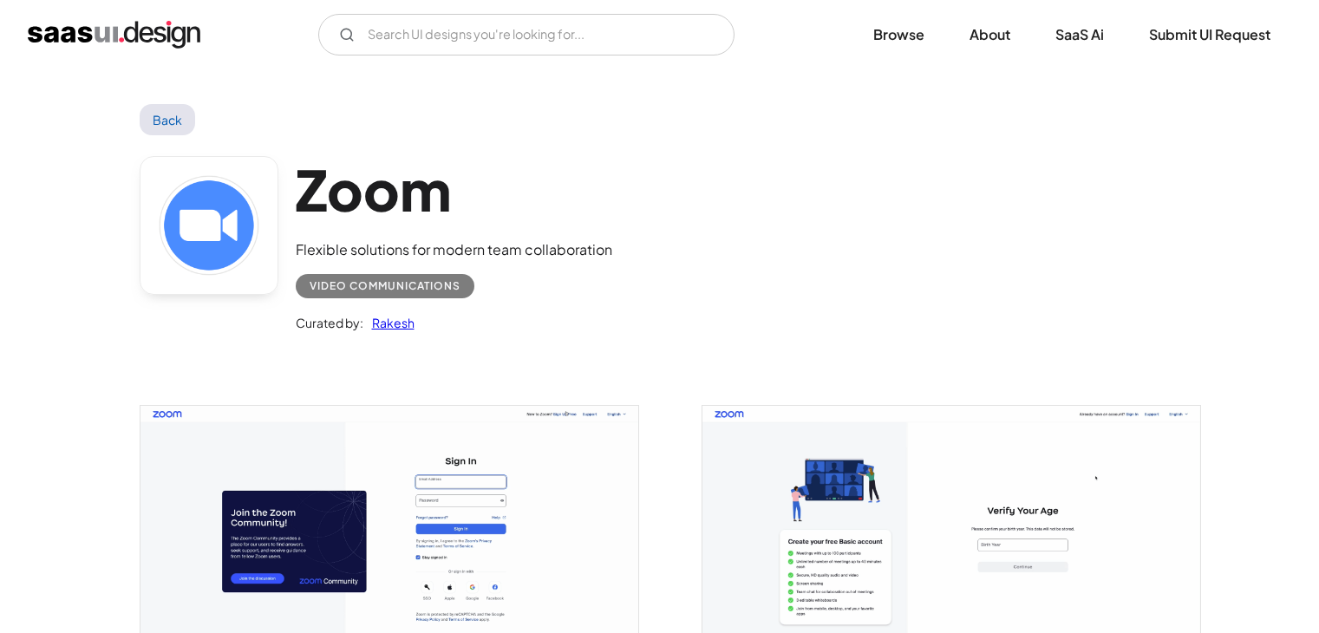  Describe the element at coordinates (114, 35) in the screenshot. I see `a: home` at that location.